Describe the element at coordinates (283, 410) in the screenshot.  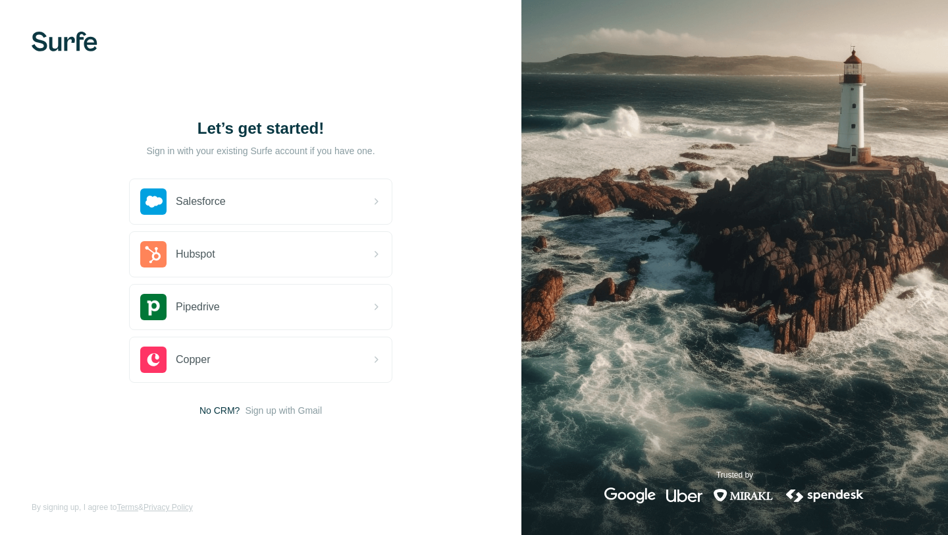
I see `button: Sign up with Gmail` at that location.